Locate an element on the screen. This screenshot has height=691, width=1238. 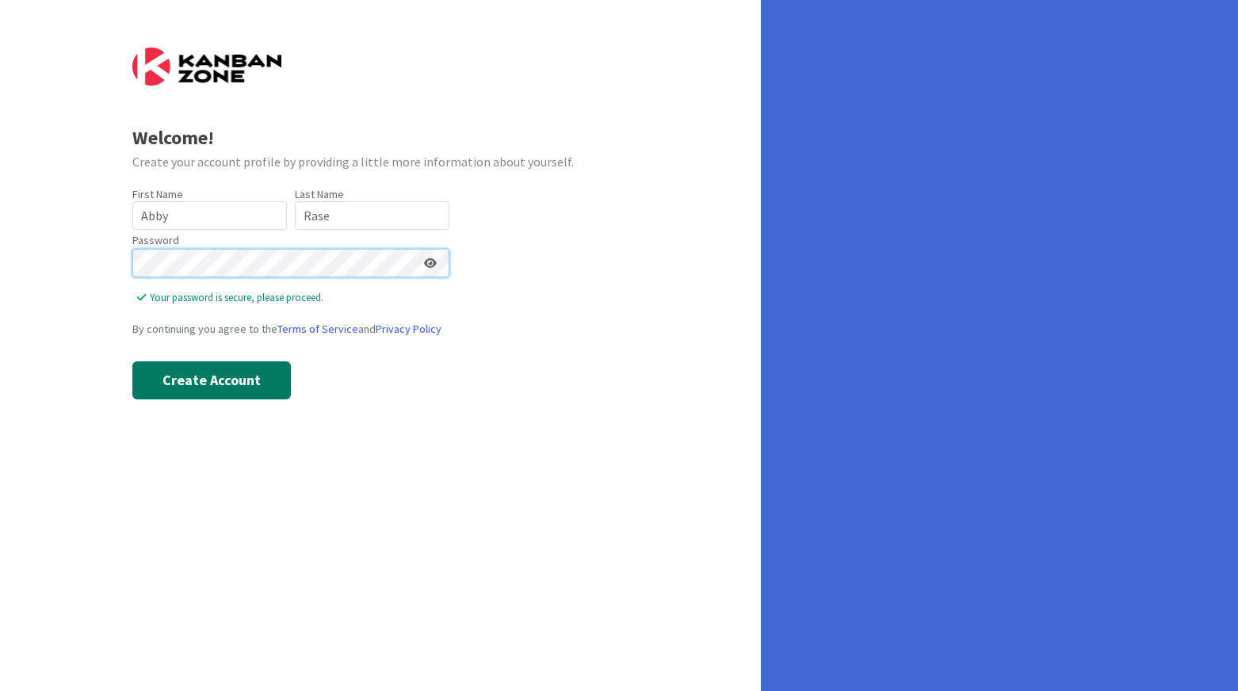
label: First Name is located at coordinates (158, 194).